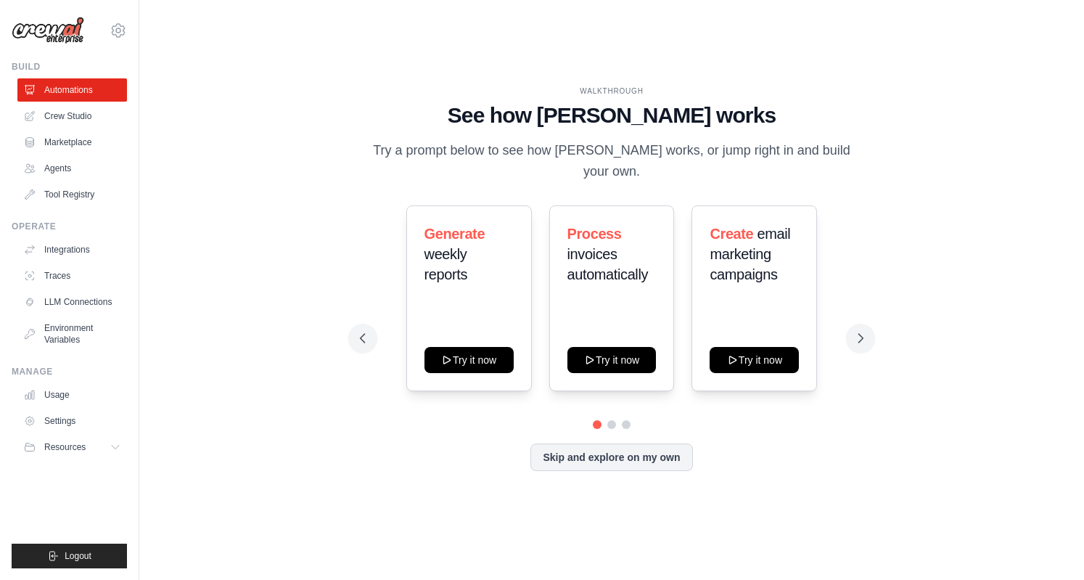 Image resolution: width=1084 pixels, height=580 pixels. I want to click on a: Settings, so click(72, 421).